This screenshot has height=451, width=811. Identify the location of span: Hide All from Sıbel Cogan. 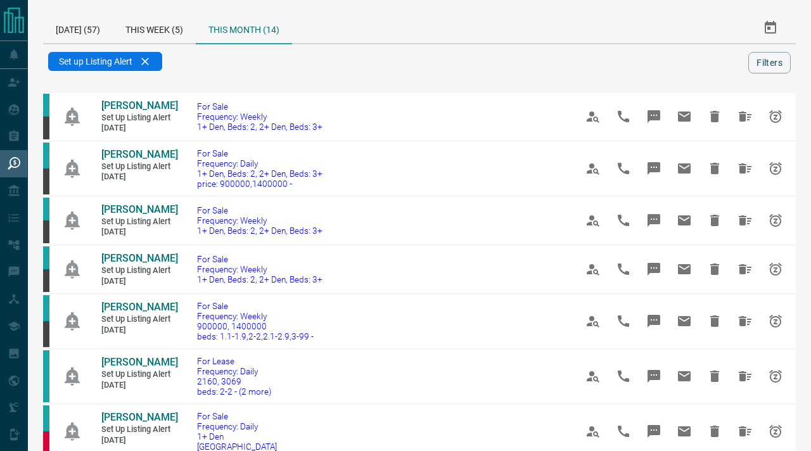
(745, 431).